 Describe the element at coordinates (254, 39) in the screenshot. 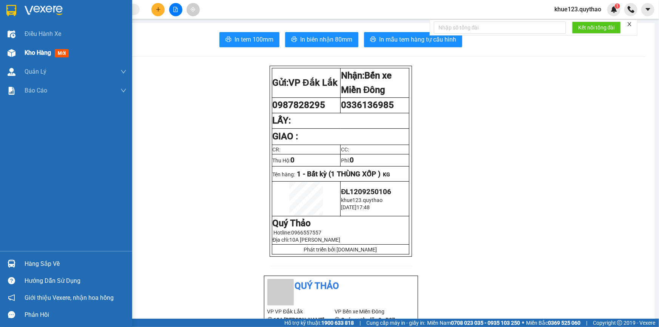

I see `span: In tem 100mm` at that location.